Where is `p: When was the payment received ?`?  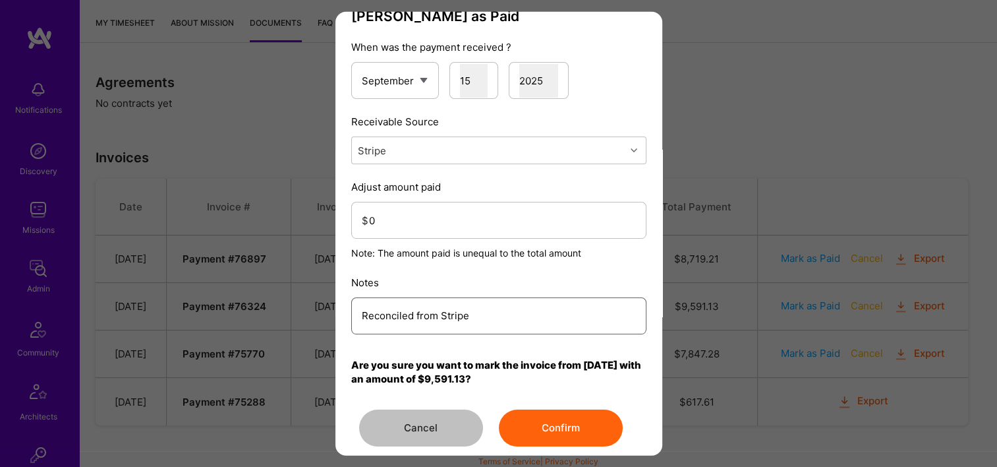
p: When was the payment received ? is located at coordinates (499, 47).